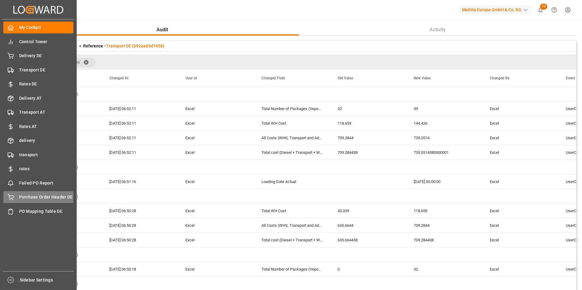 This screenshot has height=290, width=582. What do you see at coordinates (162, 30) in the screenshot?
I see `button: Audit` at bounding box center [162, 30].